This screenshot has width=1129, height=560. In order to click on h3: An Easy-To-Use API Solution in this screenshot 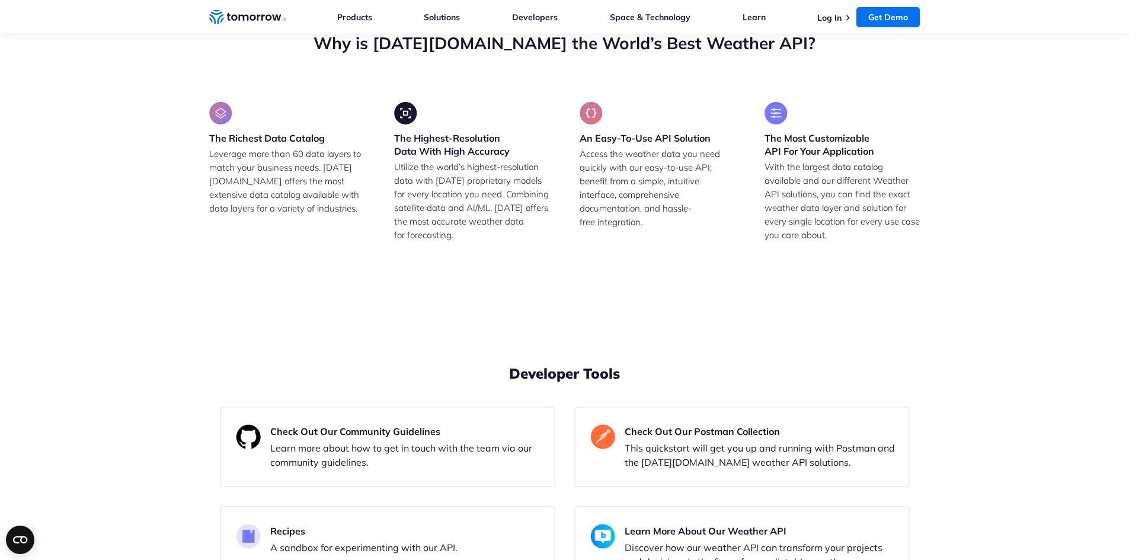, I will do `click(645, 138)`.